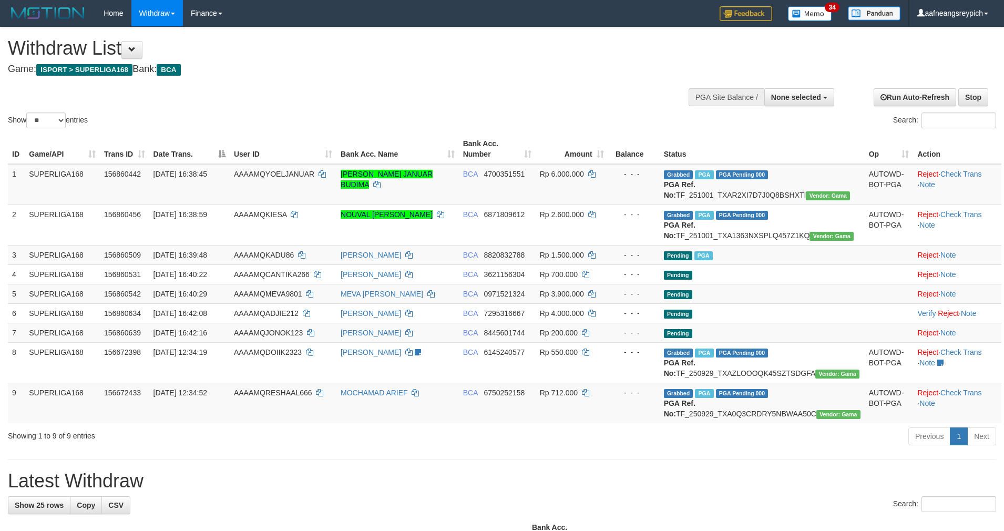 This screenshot has height=531, width=1004. Describe the element at coordinates (762, 224) in the screenshot. I see `td: TF_251001_TXA1363NXSPLQ457Z1KQ` at that location.